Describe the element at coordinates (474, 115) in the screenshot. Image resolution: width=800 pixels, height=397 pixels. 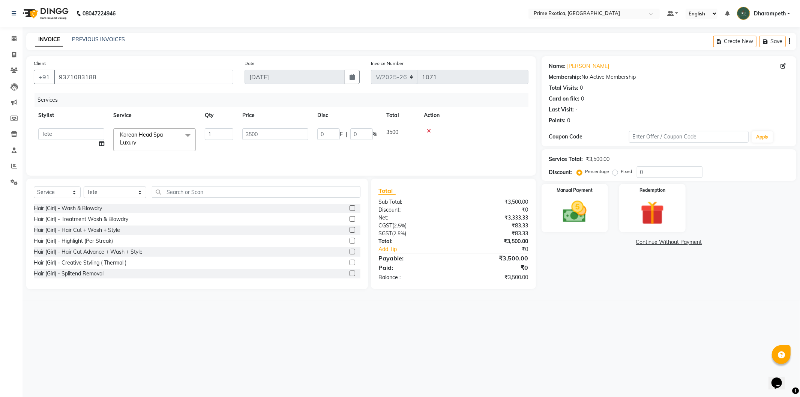
I see `th: Action` at that location.